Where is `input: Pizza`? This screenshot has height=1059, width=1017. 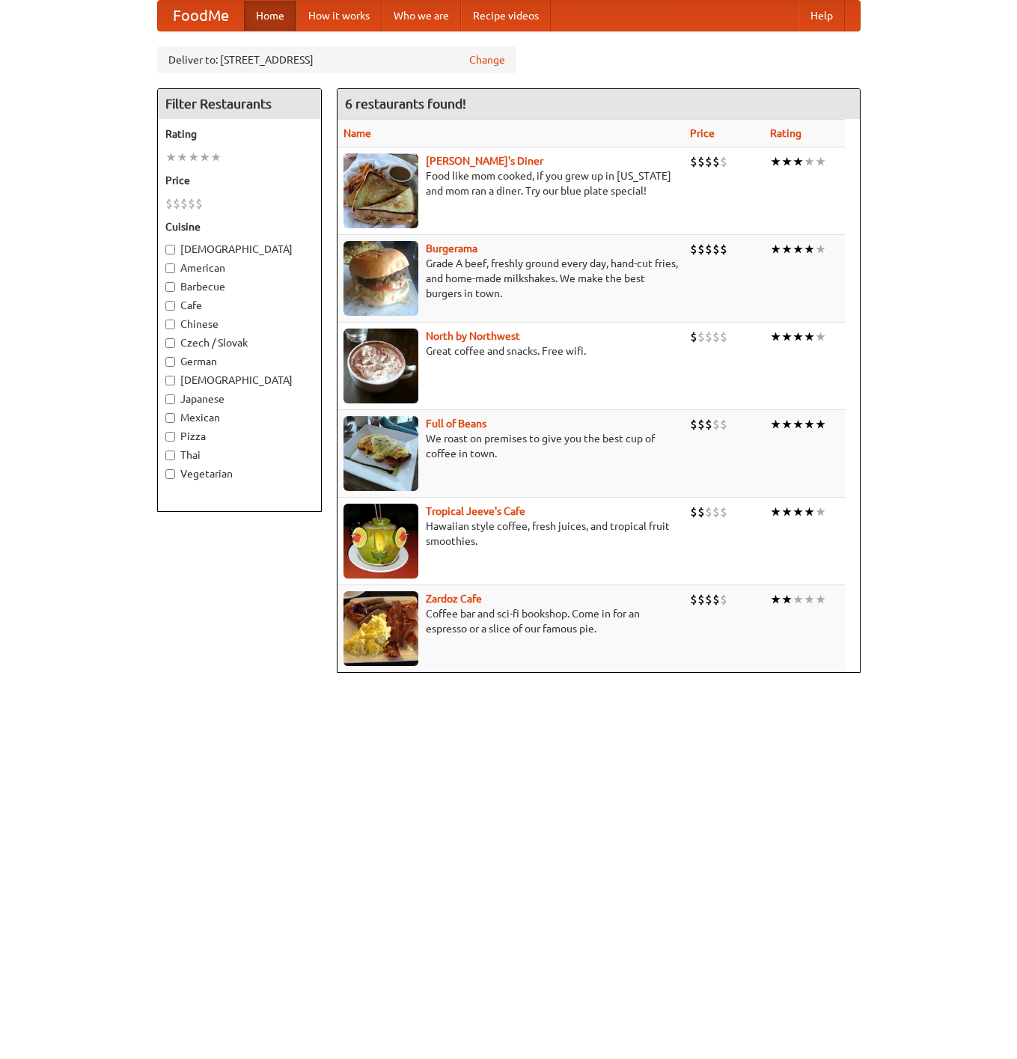
input: Pizza is located at coordinates (170, 436).